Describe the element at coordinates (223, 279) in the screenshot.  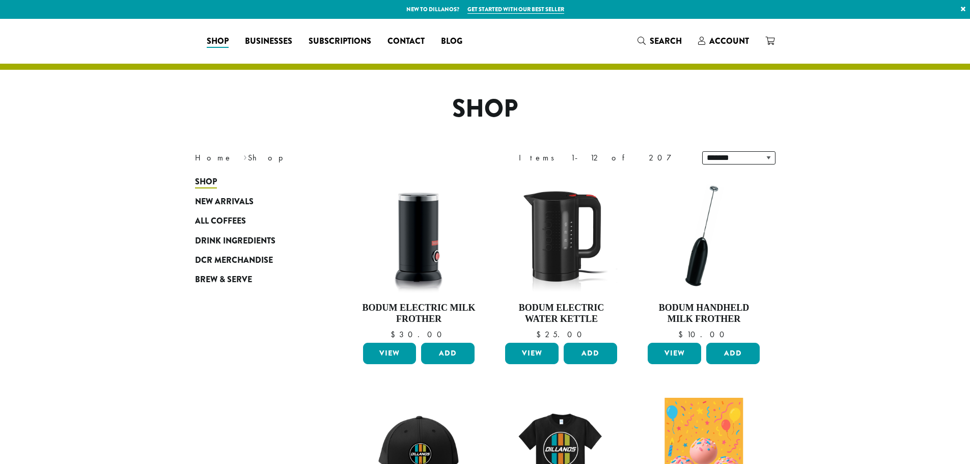
I see `span: Brew & Serve` at that location.